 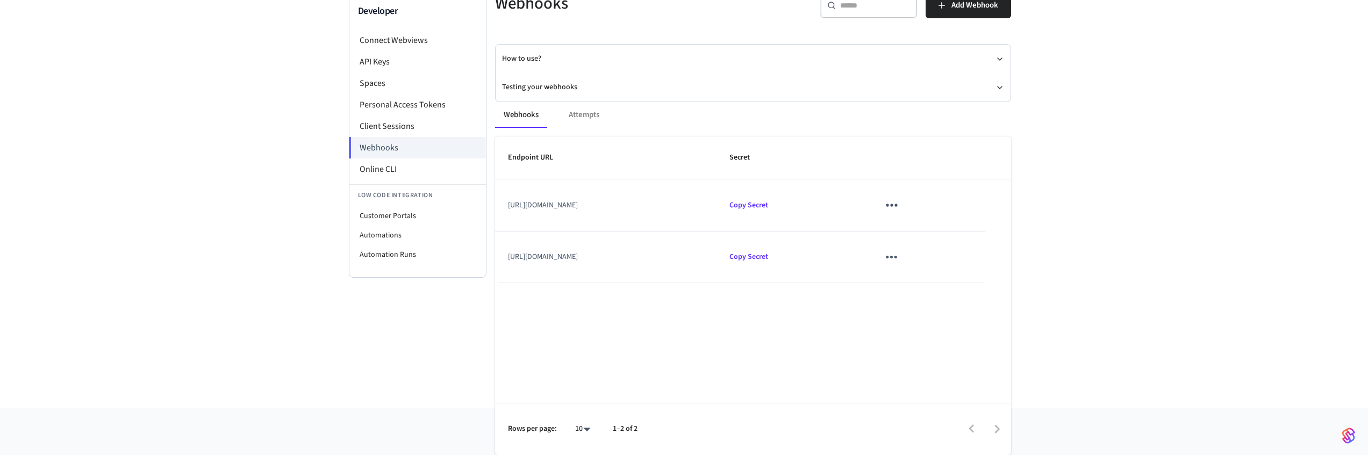 I want to click on li: Automations, so click(x=418, y=235).